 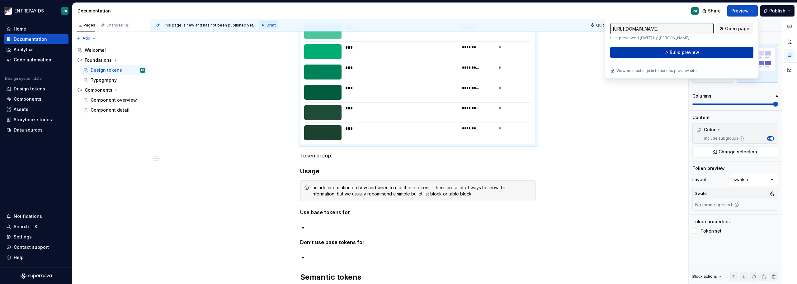 What do you see at coordinates (21, 109) in the screenshot?
I see `div: Assets` at bounding box center [21, 109].